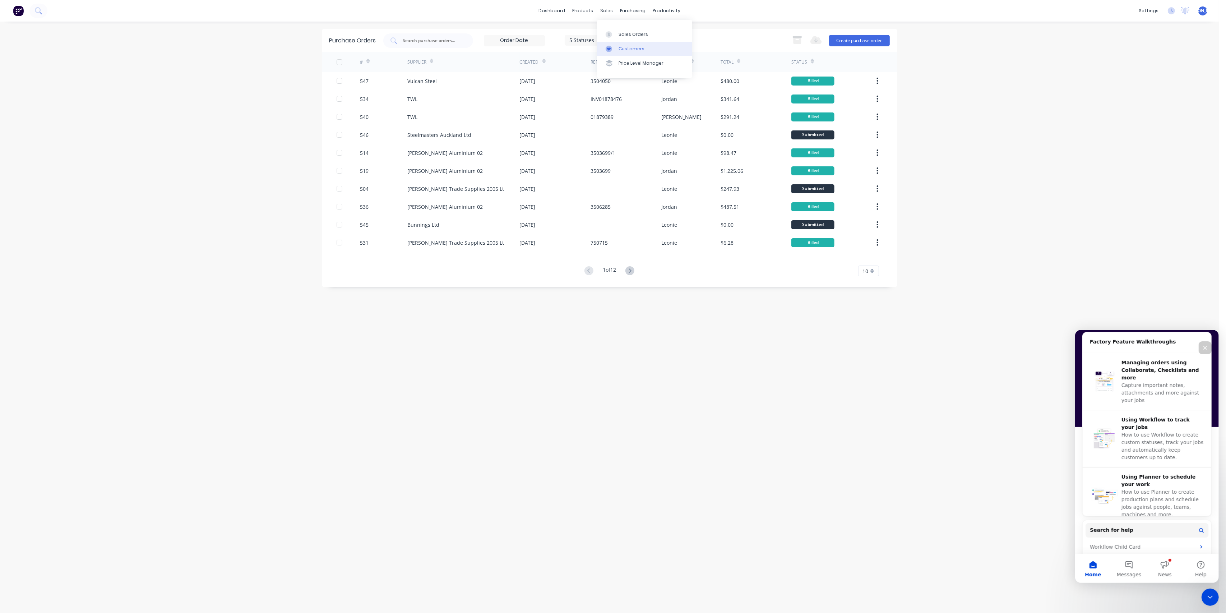 This screenshot has width=1226, height=613. I want to click on div: 5 Statuses, so click(595, 40).